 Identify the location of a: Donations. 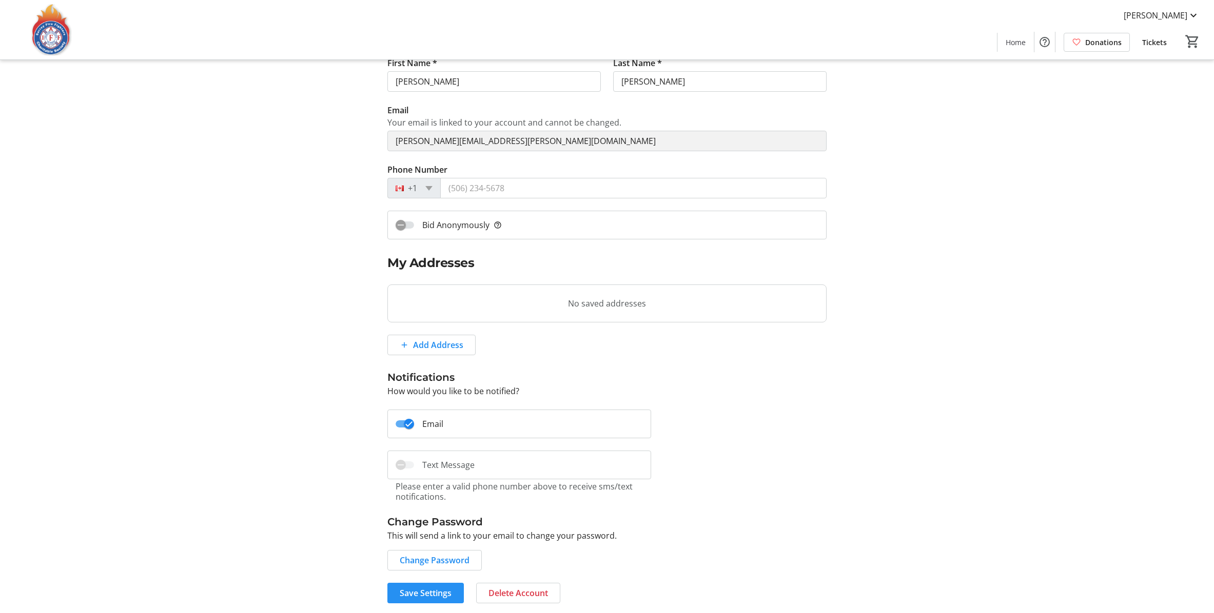
(1096, 42).